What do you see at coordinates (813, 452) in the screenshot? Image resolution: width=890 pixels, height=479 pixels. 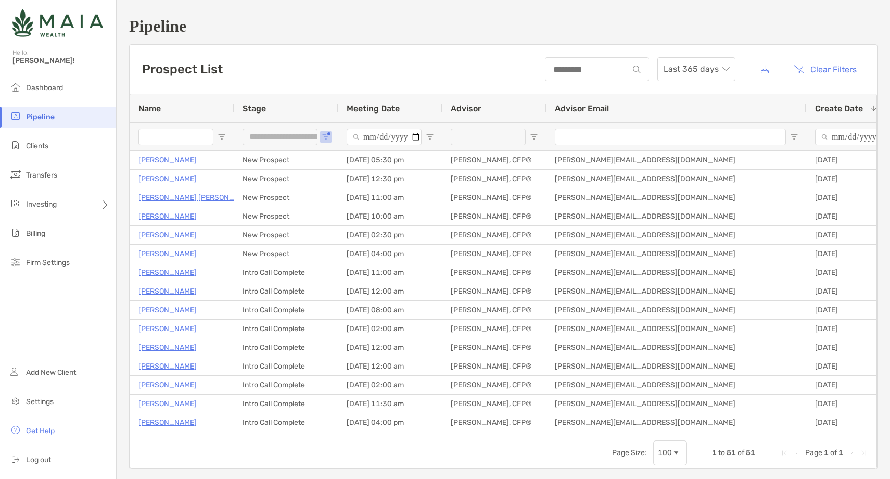 I see `span: Page` at bounding box center [813, 452].